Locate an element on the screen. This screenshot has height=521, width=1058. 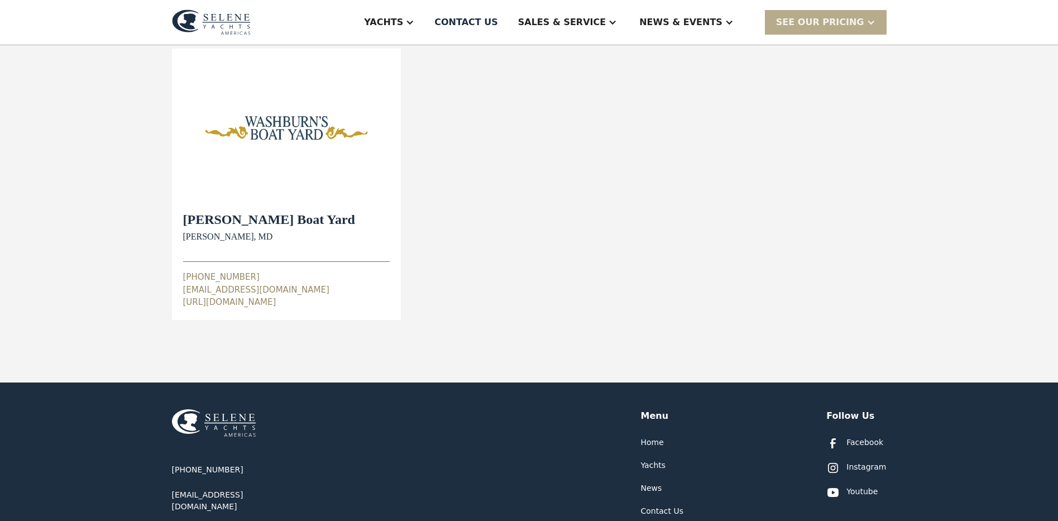
a: Youtube is located at coordinates (852, 493).